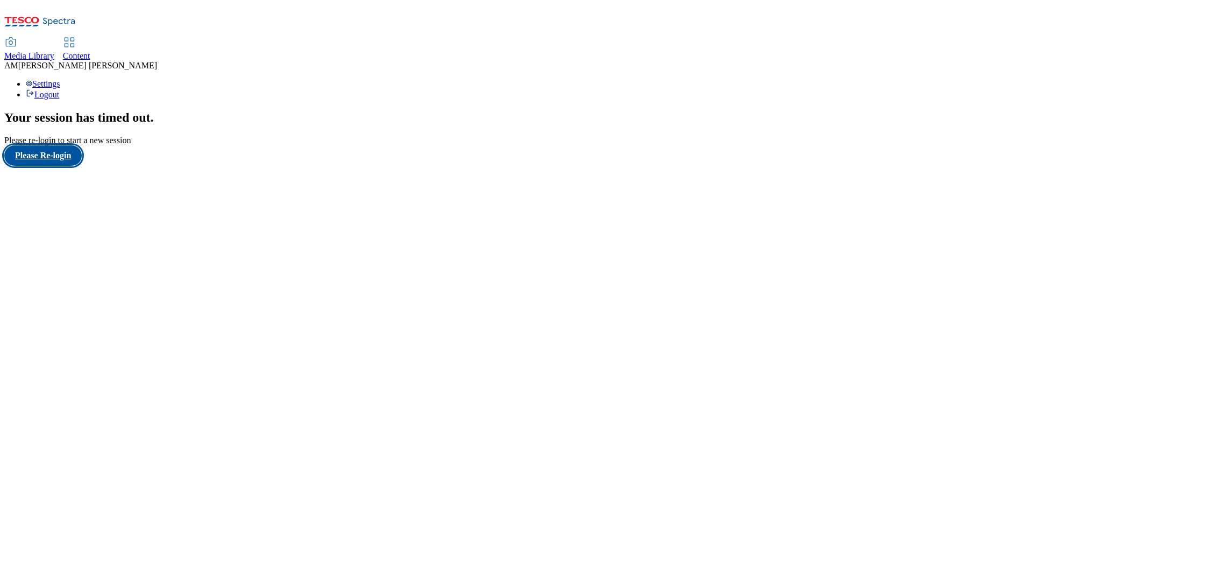  What do you see at coordinates (613, 117) in the screenshot?
I see `h2: Your session has timed out` at bounding box center [613, 117].